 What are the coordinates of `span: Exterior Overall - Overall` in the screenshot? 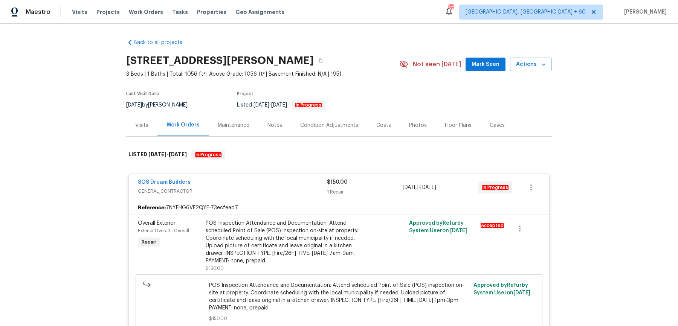 It's located at (164, 231).